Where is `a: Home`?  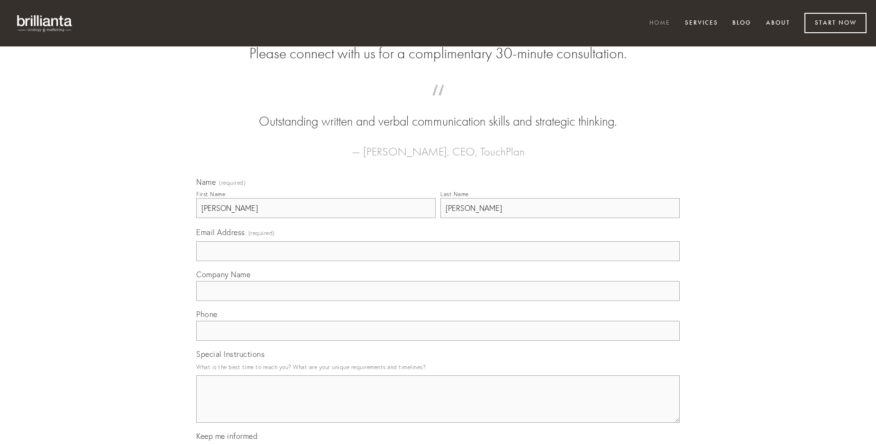
a: Home is located at coordinates (660, 23).